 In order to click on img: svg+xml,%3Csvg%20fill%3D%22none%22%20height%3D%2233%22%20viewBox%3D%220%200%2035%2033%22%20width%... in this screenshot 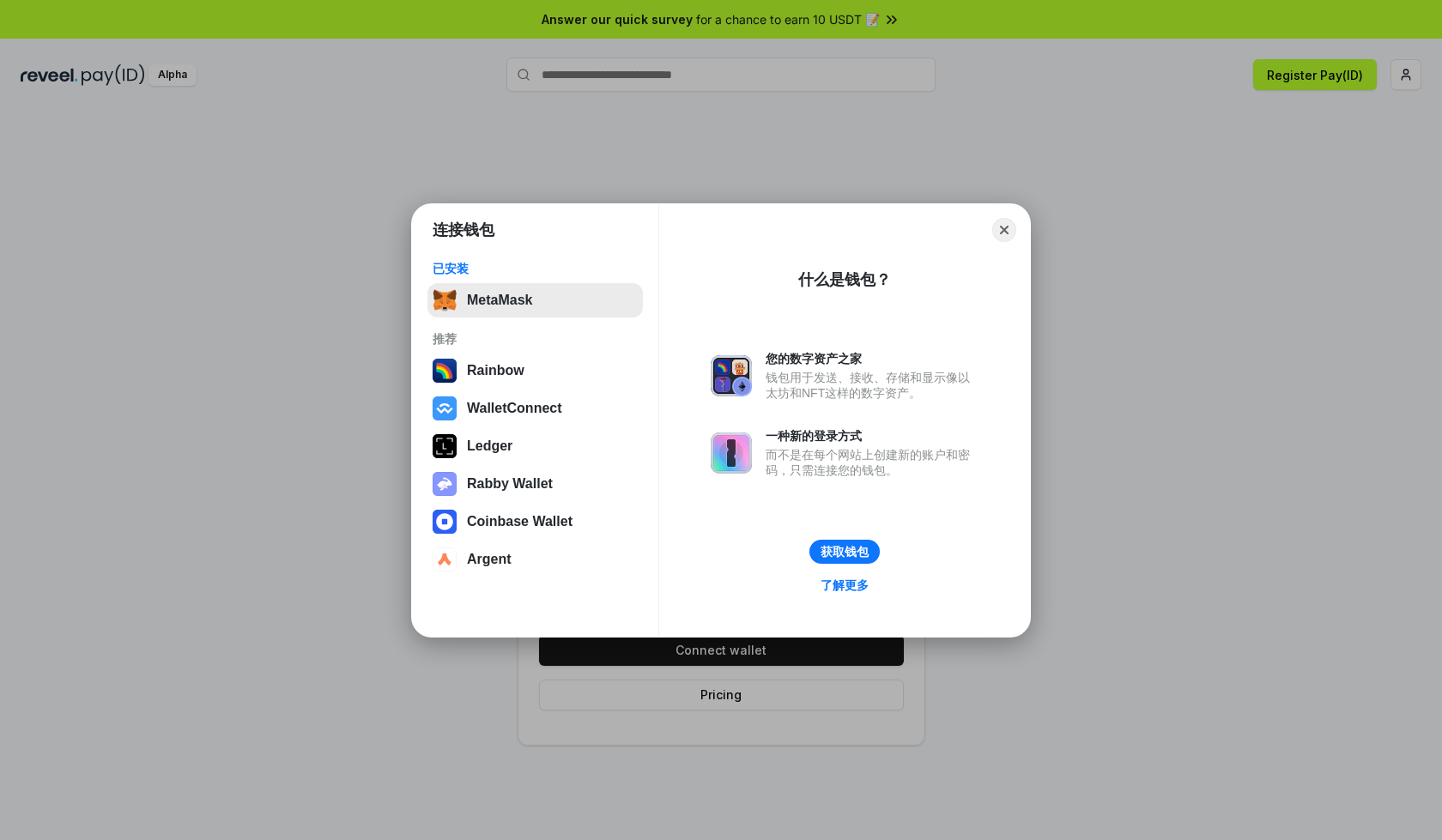, I will do `click(445, 301)`.